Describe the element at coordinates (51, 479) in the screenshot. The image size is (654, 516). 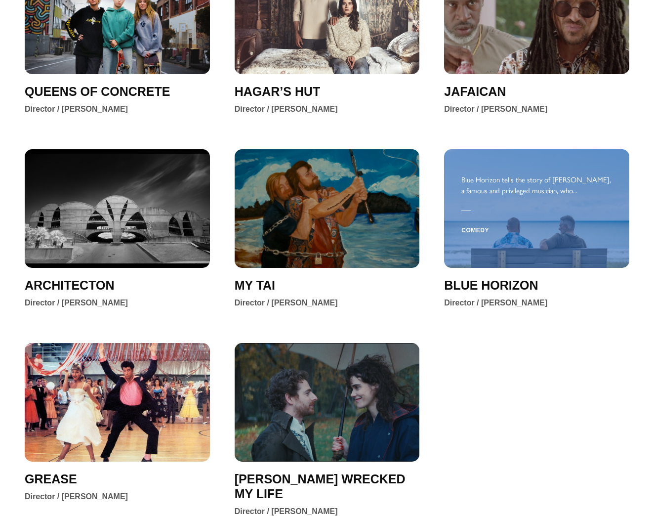
I see `span: GREASE` at that location.